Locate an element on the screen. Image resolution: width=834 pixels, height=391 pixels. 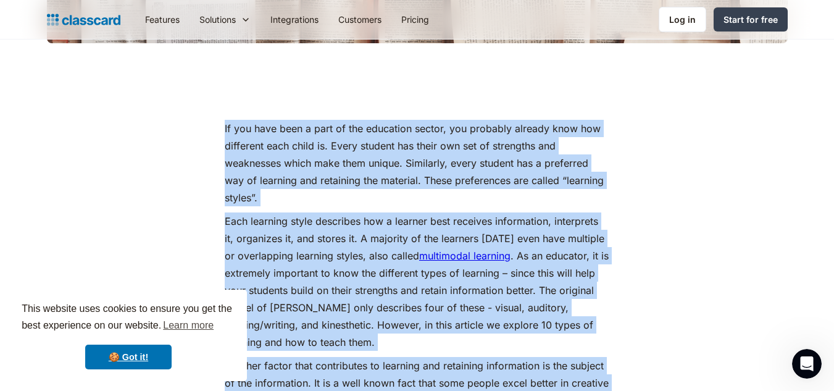
div: Start for free is located at coordinates (751, 19).